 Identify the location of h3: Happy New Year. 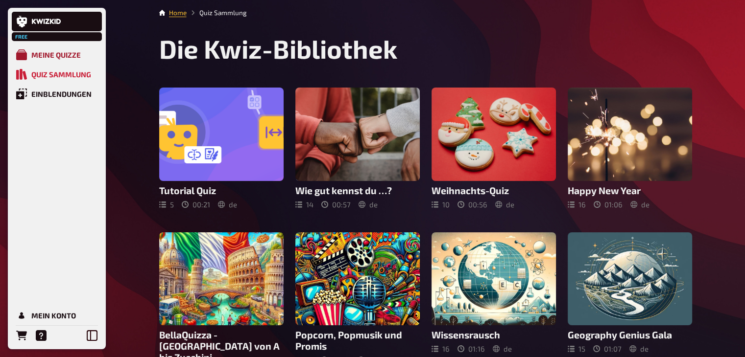
(630, 190).